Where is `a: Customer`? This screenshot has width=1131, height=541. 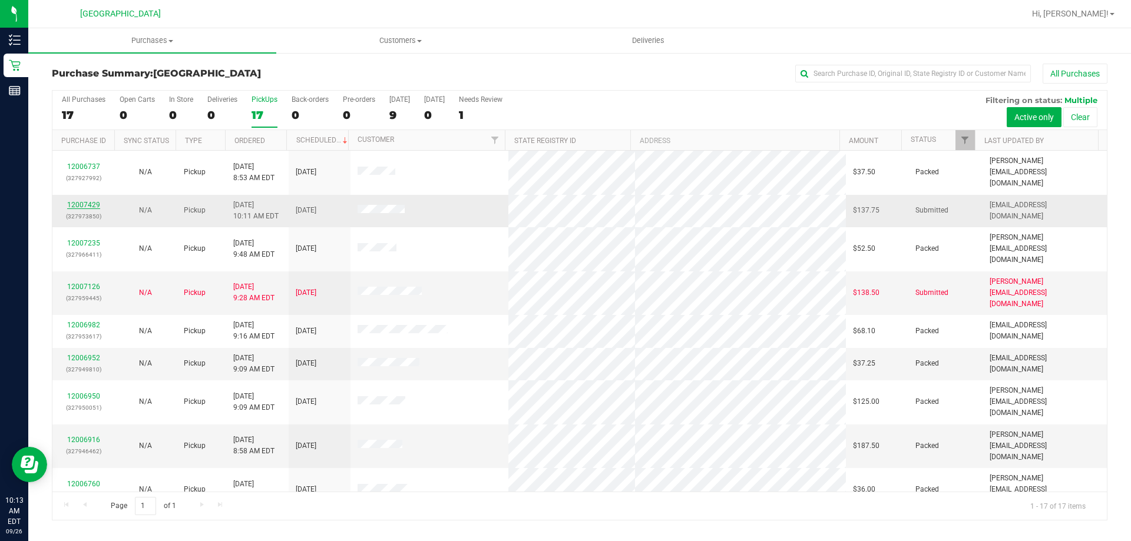 a: Customer is located at coordinates (376, 140).